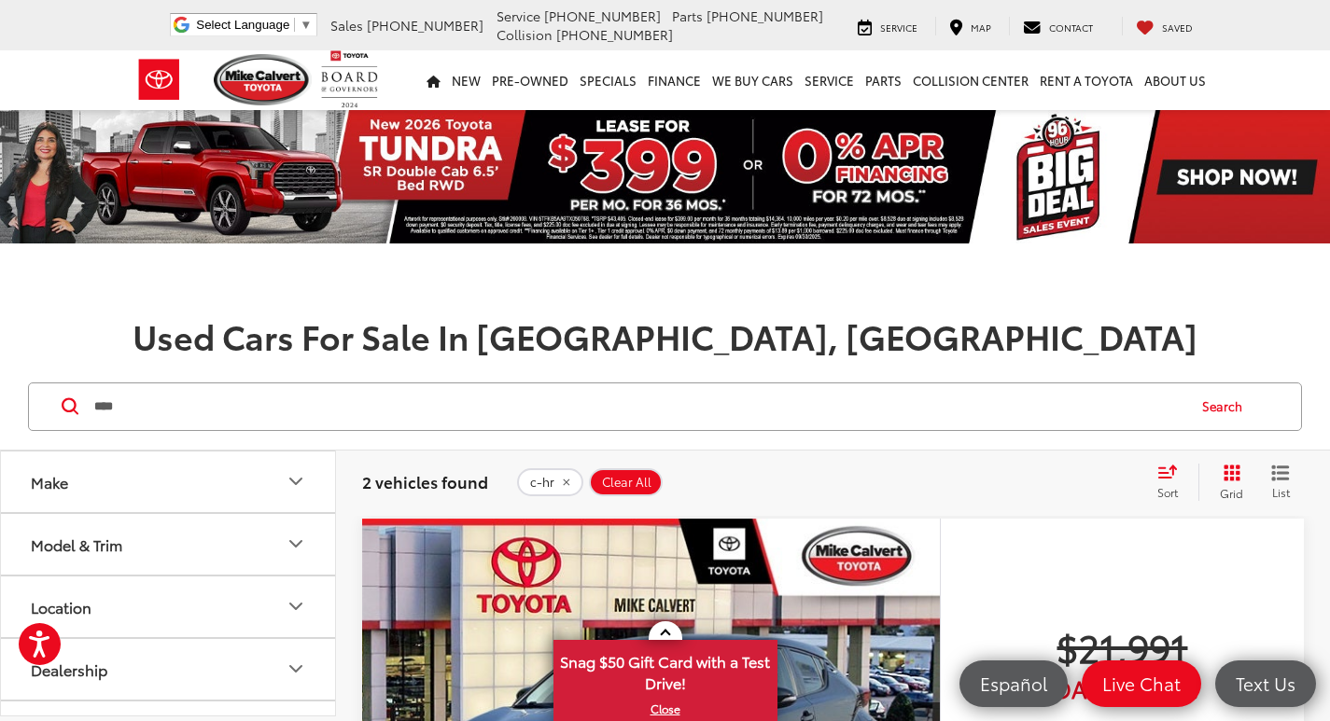  I want to click on span: Español, so click(1014, 683).